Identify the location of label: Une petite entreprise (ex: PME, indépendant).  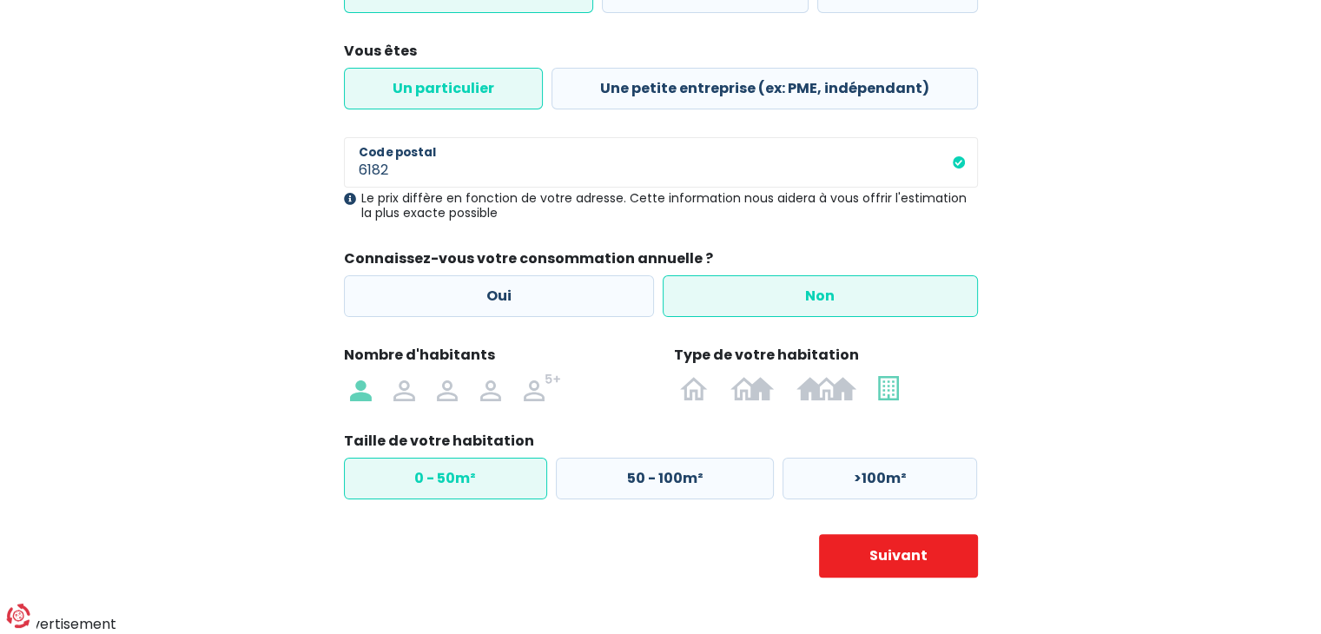
(764, 89).